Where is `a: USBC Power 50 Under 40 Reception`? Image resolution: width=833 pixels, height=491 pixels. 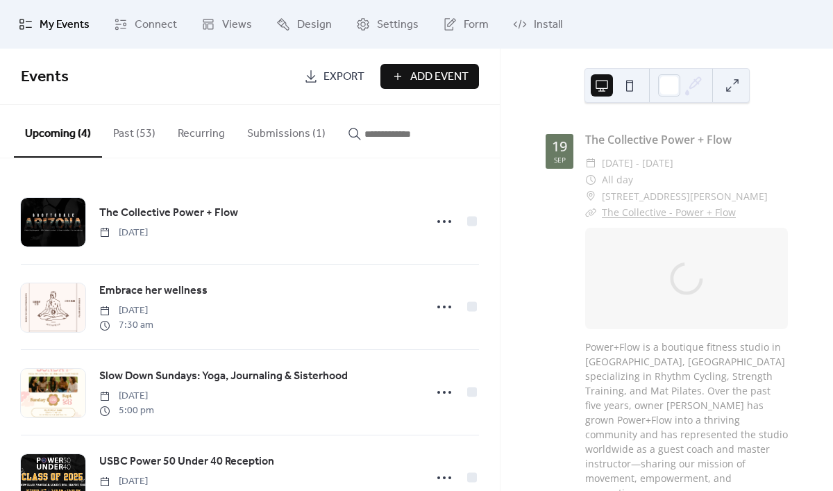 a: USBC Power 50 Under 40 Reception is located at coordinates (187, 462).